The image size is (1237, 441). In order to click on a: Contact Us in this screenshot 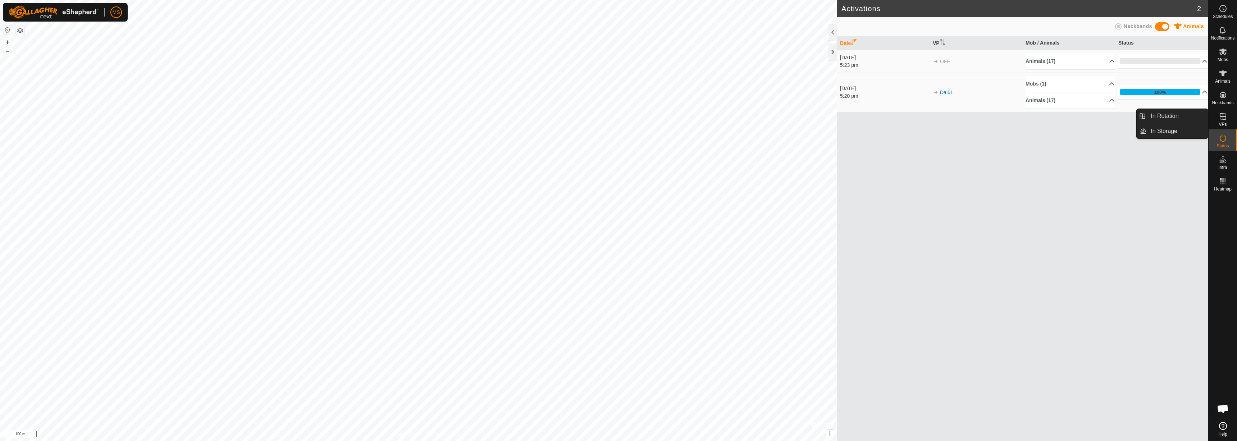, I will do `click(436, 435)`.